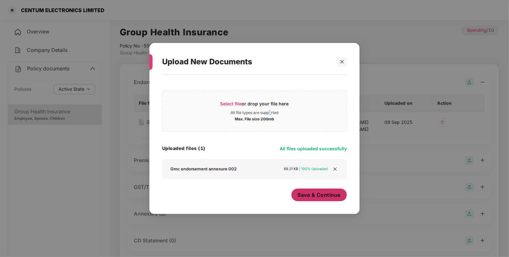 This screenshot has width=509, height=257. Describe the element at coordinates (314, 169) in the screenshot. I see `span: | 100% Uploaded` at that location.